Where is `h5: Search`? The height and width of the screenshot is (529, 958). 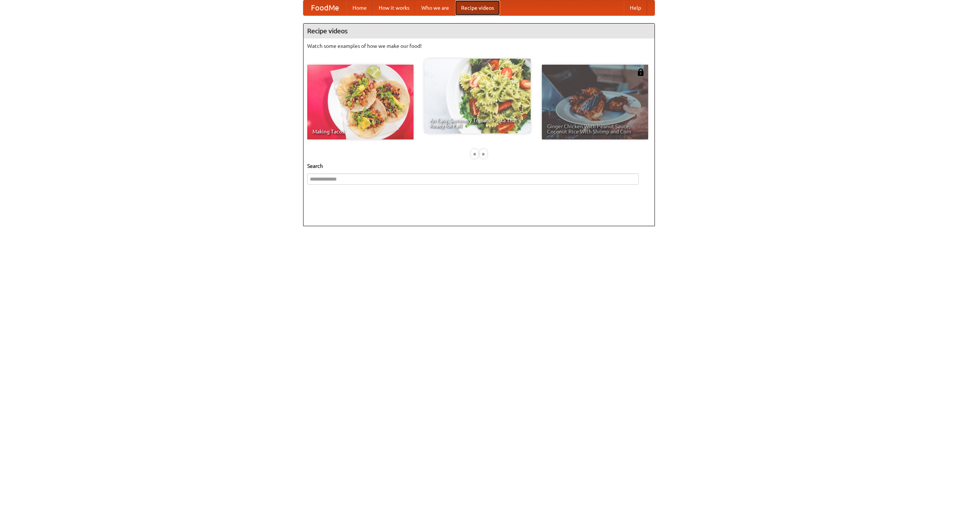
h5: Search is located at coordinates (479, 166).